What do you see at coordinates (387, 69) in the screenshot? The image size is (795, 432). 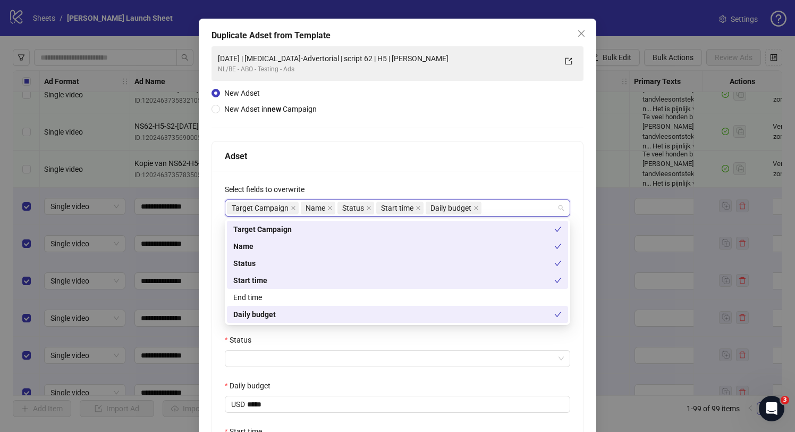 I see `div: NL/BE - ABO - Testing - Ads` at bounding box center [387, 69].